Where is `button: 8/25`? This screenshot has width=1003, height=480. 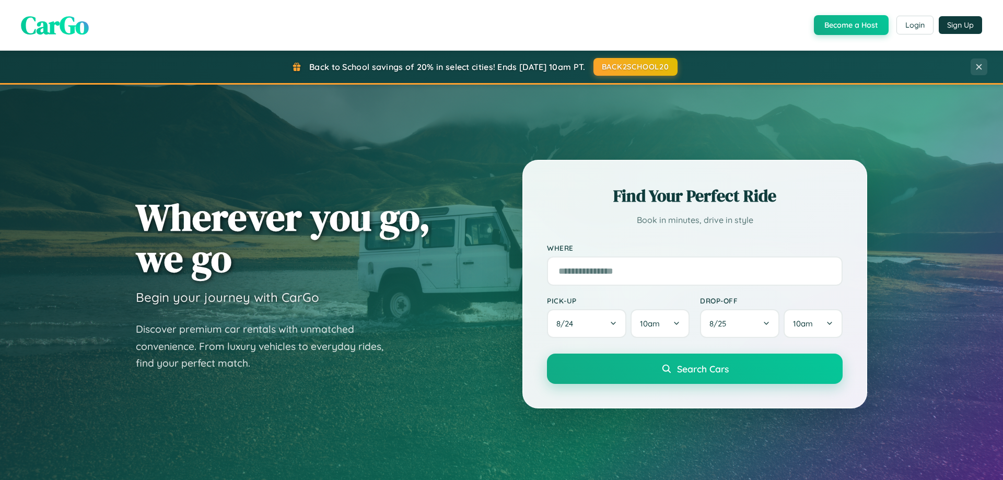 button: 8/25 is located at coordinates (740, 323).